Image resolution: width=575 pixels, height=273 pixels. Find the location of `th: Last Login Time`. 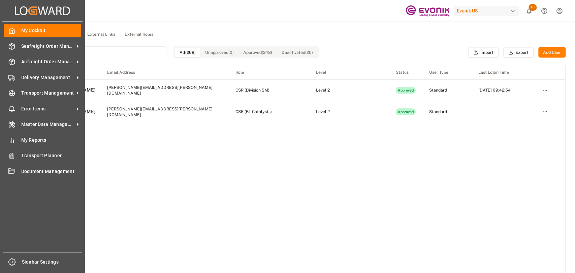

th: Last Login Time is located at coordinates (504, 72).